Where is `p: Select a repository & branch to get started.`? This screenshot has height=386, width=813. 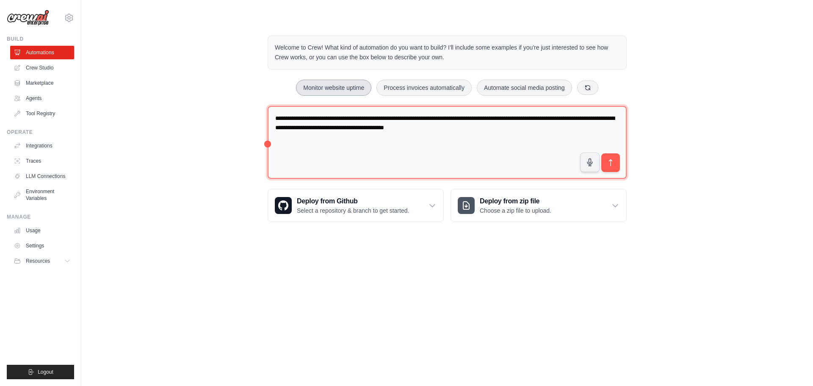 p: Select a repository & branch to get started. is located at coordinates (353, 210).